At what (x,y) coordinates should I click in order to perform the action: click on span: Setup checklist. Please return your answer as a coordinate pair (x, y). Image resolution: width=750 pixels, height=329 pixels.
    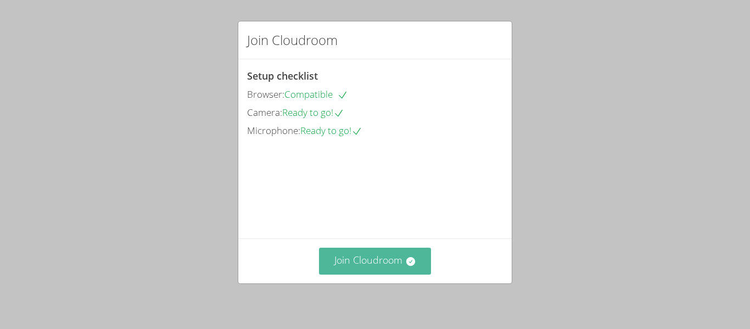
    Looking at the image, I should click on (282, 76).